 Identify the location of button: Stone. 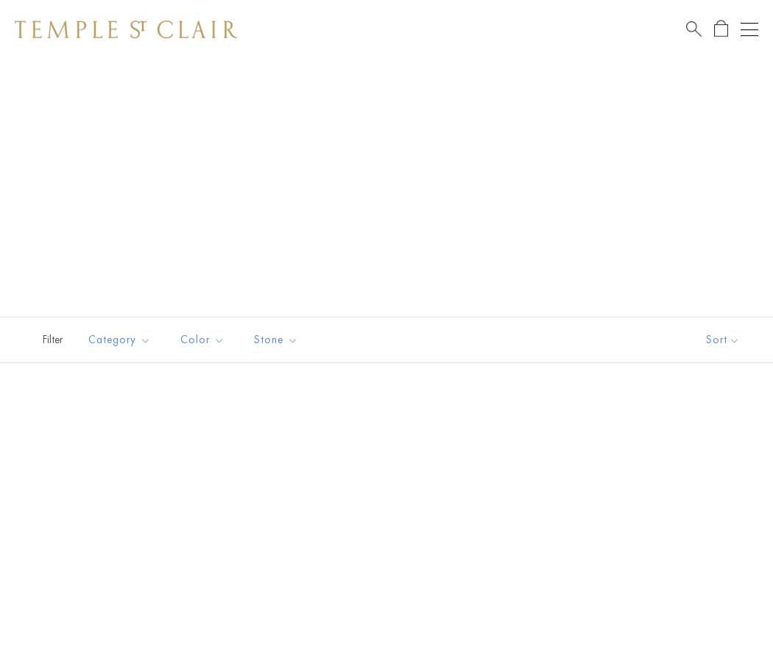
(276, 340).